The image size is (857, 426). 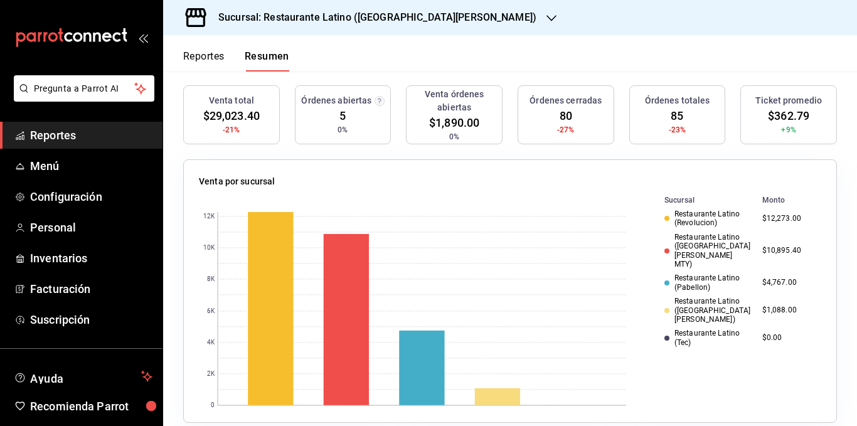 I want to click on span: $29,023.40, so click(x=232, y=115).